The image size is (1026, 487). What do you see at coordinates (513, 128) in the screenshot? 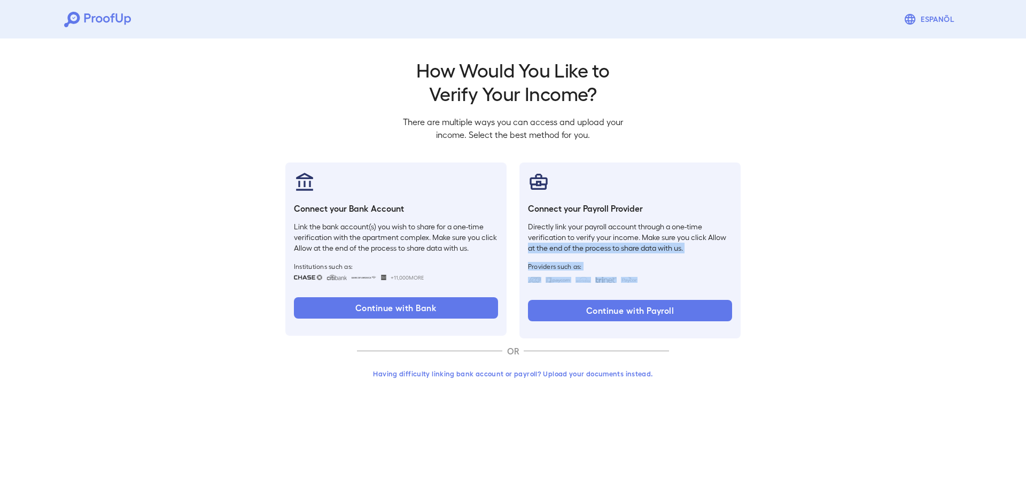
I see `p: There are multiple ways you can access and upload your income. Select the best method for you.` at bounding box center [513, 128].